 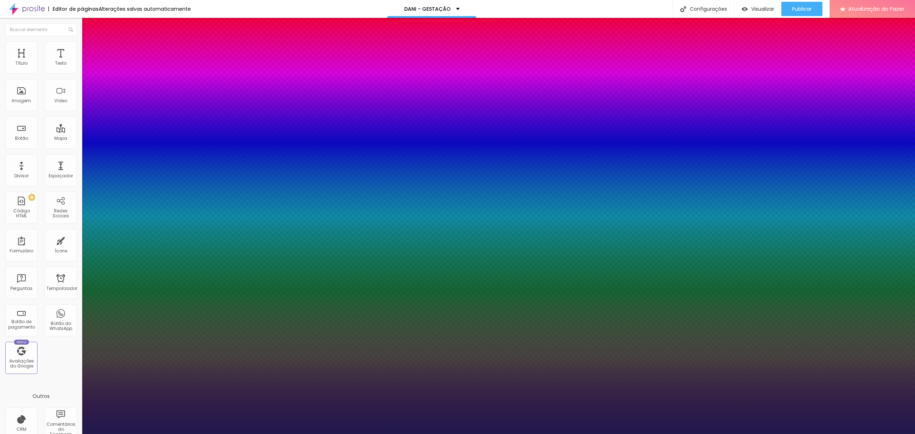 I want to click on font: CRM, so click(x=21, y=429).